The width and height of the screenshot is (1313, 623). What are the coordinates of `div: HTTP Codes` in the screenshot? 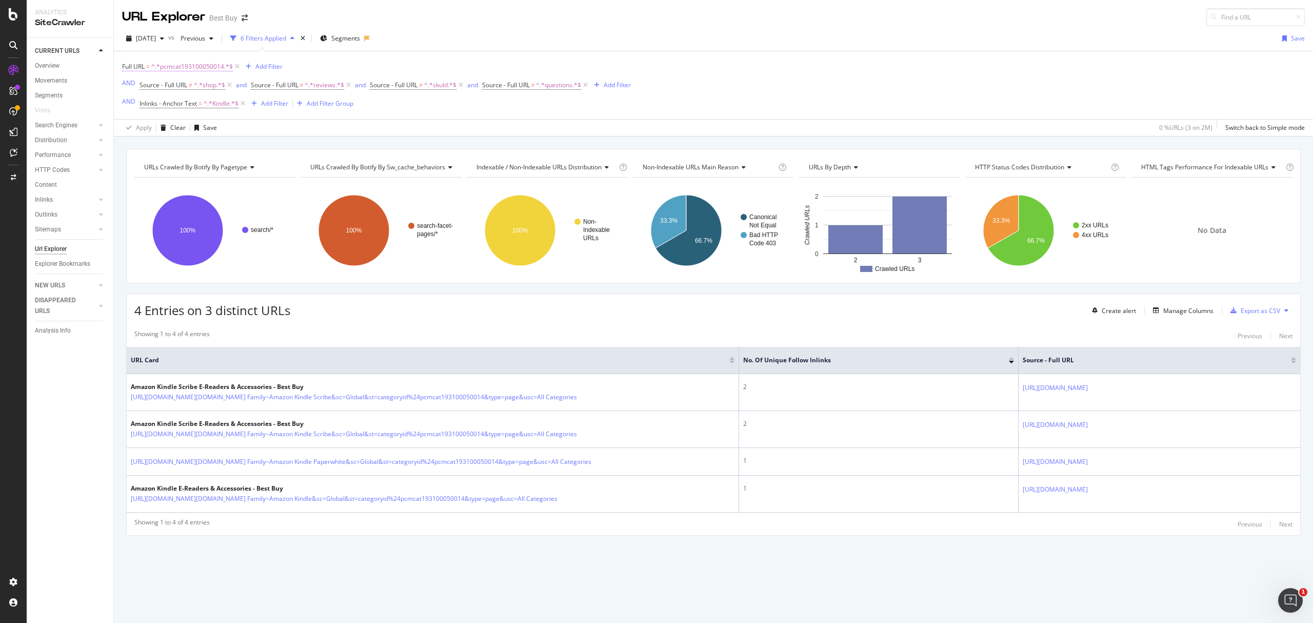 It's located at (52, 170).